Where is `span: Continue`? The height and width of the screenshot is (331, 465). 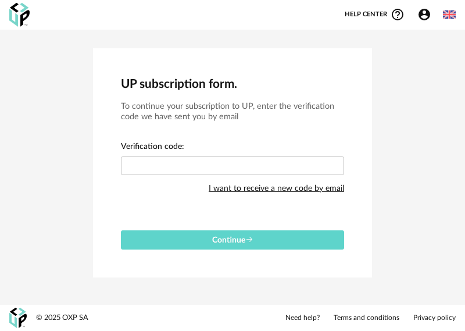 span: Continue is located at coordinates (233, 240).